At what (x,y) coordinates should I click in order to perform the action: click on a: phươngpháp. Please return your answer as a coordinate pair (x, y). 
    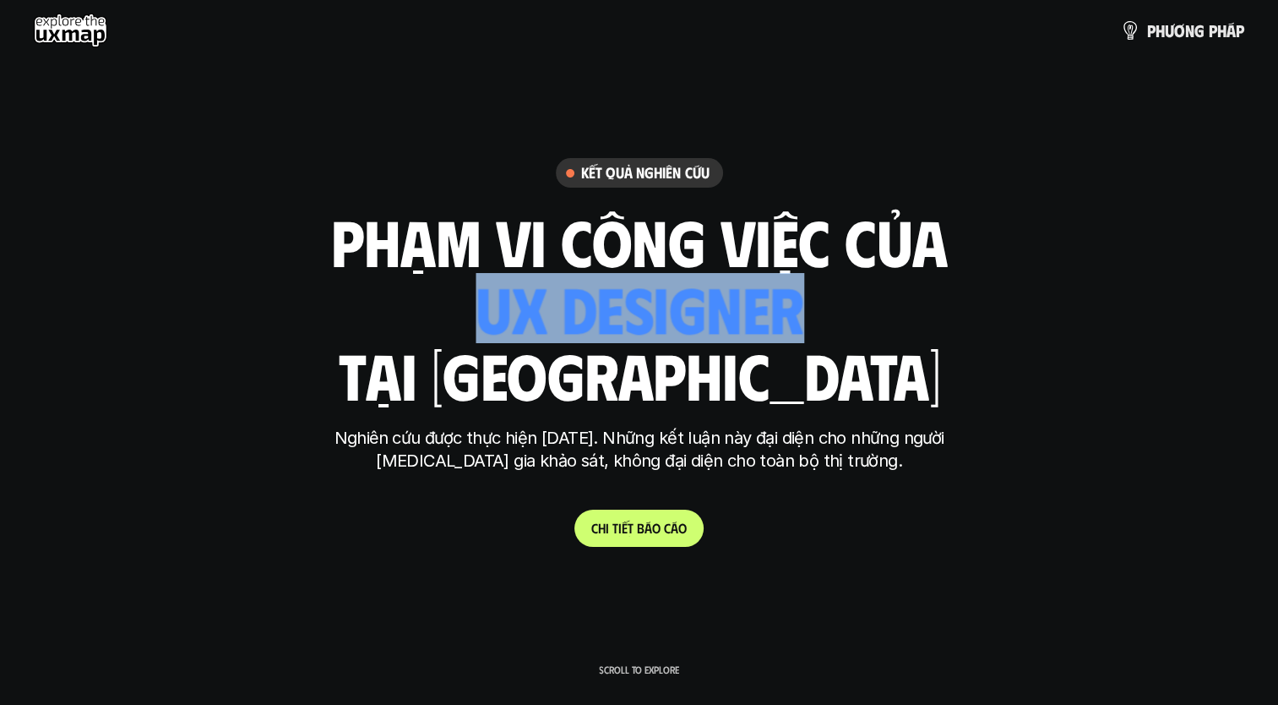
    Looking at the image, I should click on (1182, 30).